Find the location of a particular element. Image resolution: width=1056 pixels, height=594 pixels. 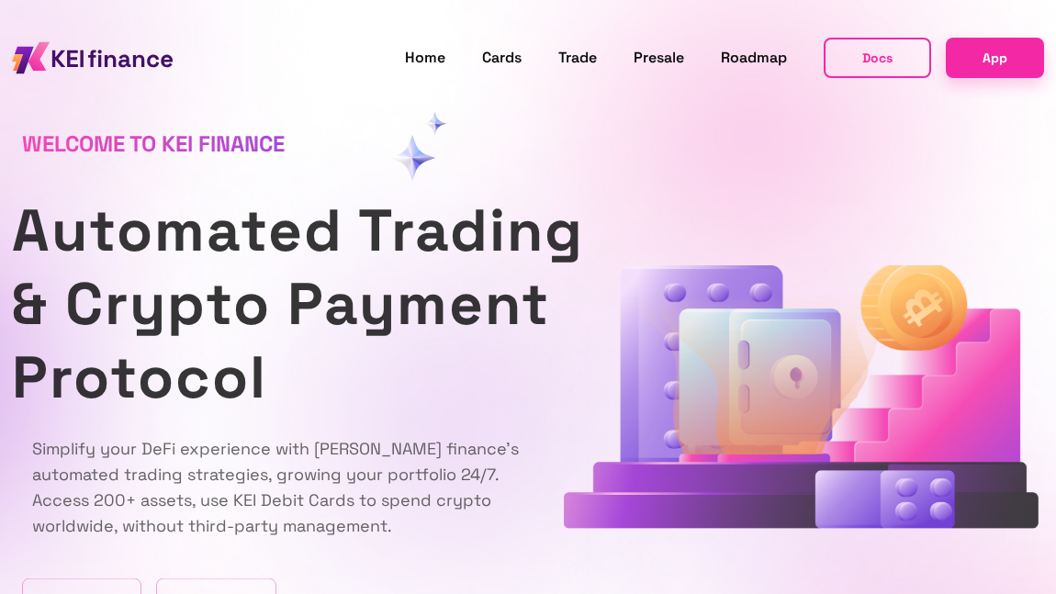

a: Presale is located at coordinates (658, 58).